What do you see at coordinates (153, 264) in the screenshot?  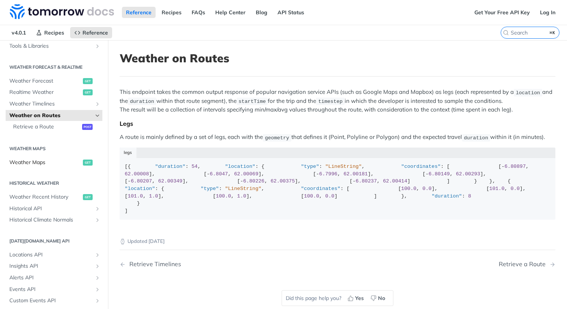 I see `div: Retrieve Timelines` at bounding box center [153, 264].